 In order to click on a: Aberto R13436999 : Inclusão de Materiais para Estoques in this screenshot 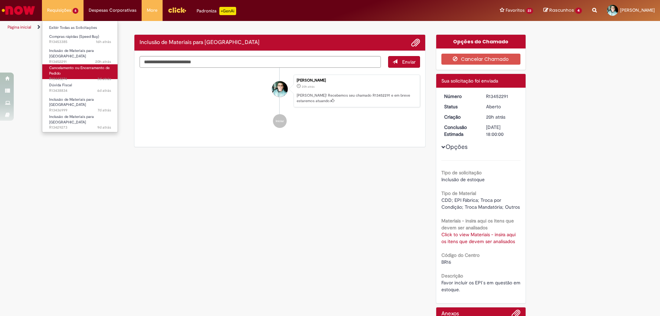, I will do `click(80, 103)`.